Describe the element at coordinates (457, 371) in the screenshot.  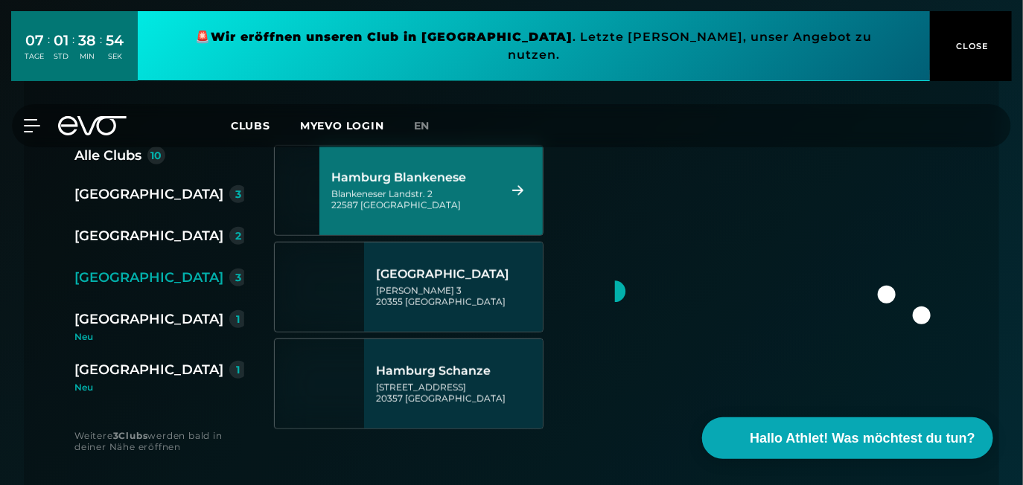
I see `div: Hamburg Schanze` at that location.